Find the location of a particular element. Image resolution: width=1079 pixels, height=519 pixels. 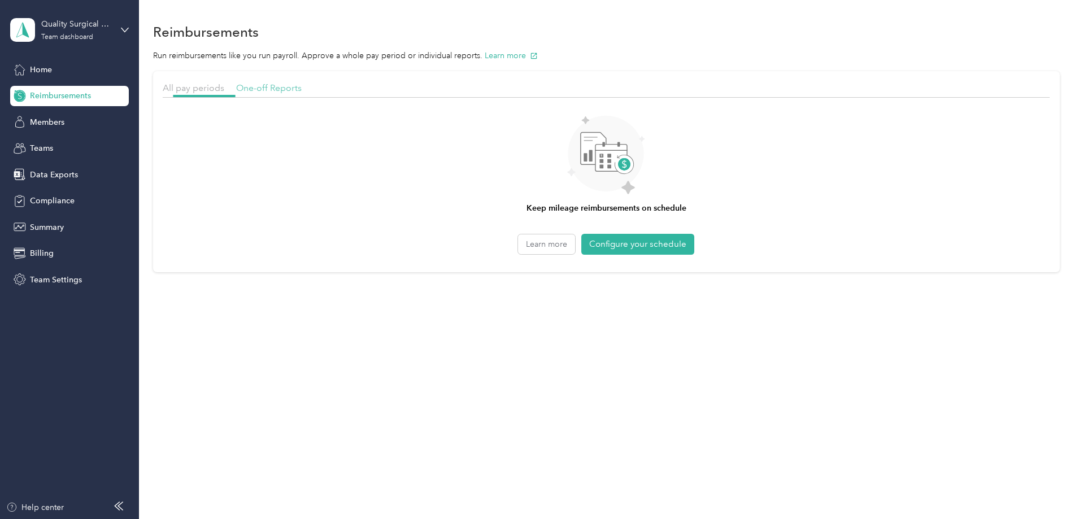

div: Team dashboard is located at coordinates (67, 37).